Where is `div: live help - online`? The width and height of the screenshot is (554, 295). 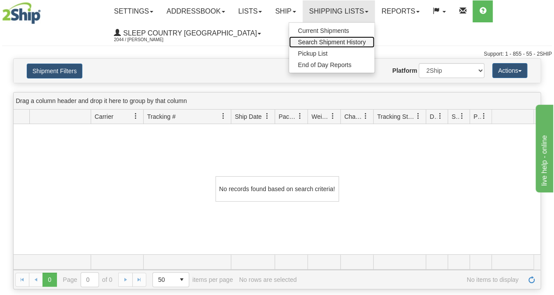
div: live help - online is located at coordinates (44, 11).